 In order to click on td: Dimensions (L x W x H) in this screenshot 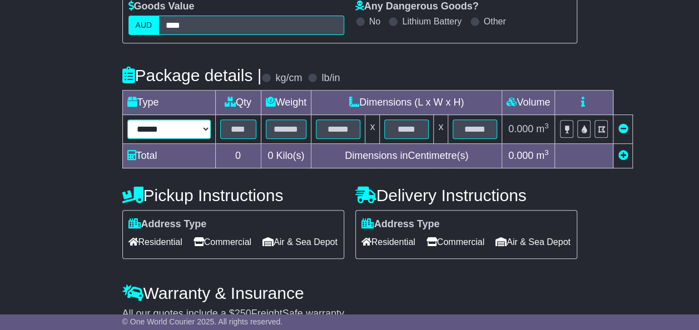, I will do `click(407, 103)`.